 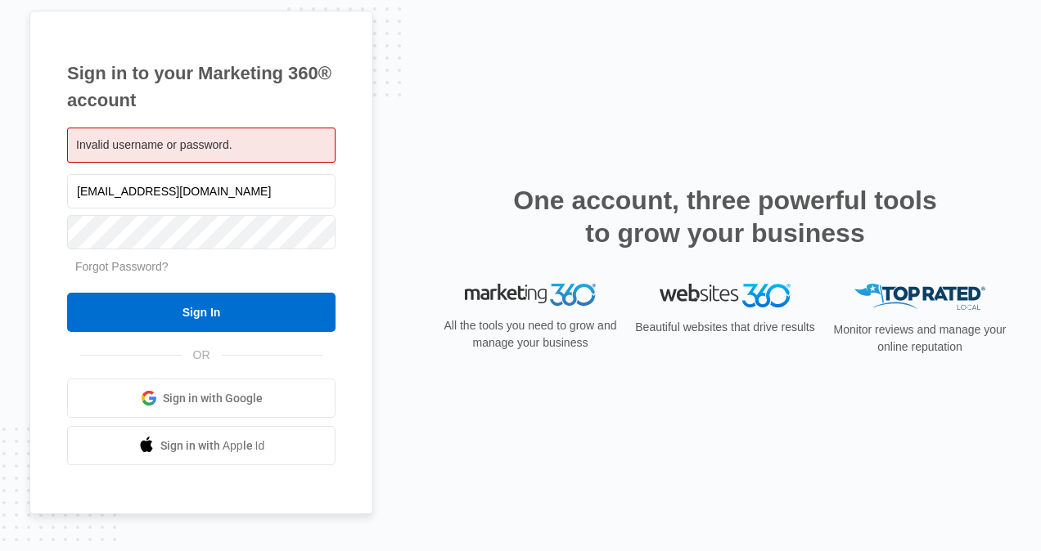 What do you see at coordinates (530, 295) in the screenshot?
I see `img: Marketing 360` at bounding box center [530, 295].